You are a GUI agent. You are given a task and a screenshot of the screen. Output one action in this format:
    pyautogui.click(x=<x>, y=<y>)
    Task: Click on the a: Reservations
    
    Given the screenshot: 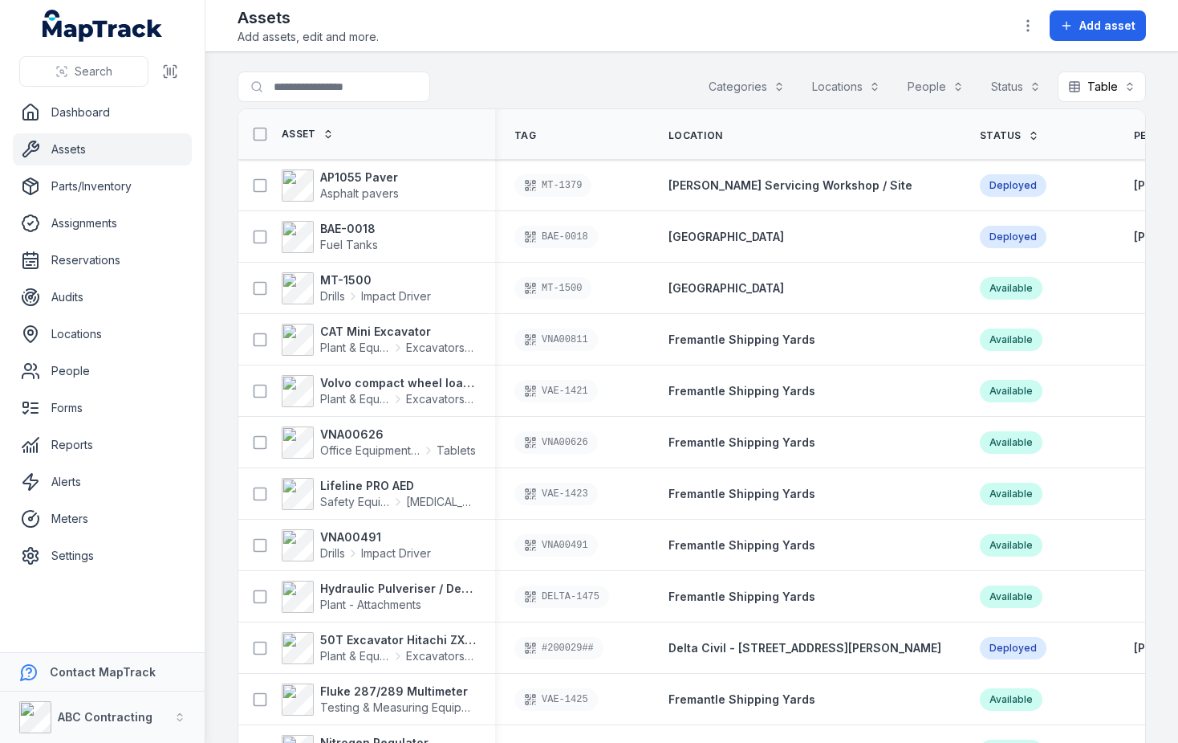 What is the action you would take?
    pyautogui.click(x=102, y=260)
    